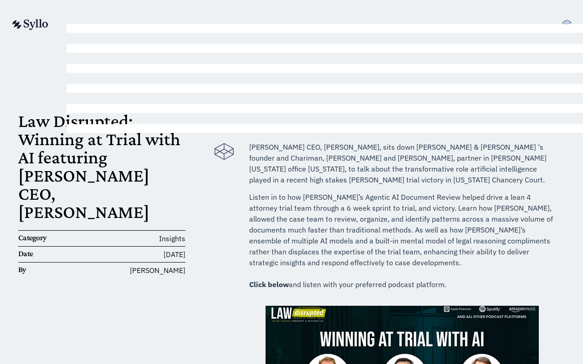 This screenshot has height=364, width=583. Describe the element at coordinates (30, 25) in the screenshot. I see `img: syllo` at that location.